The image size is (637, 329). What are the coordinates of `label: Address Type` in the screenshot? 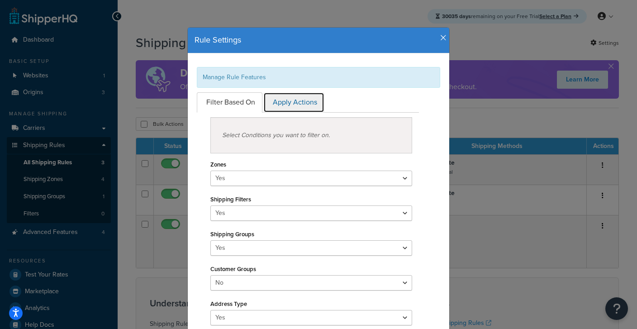 It's located at (228, 304).